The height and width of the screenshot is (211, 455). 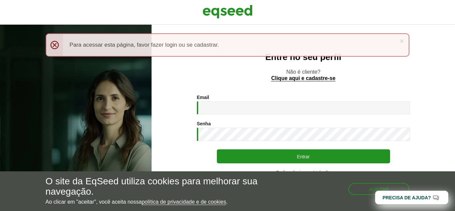 What do you see at coordinates (303, 156) in the screenshot?
I see `button: Entrar` at bounding box center [303, 156].